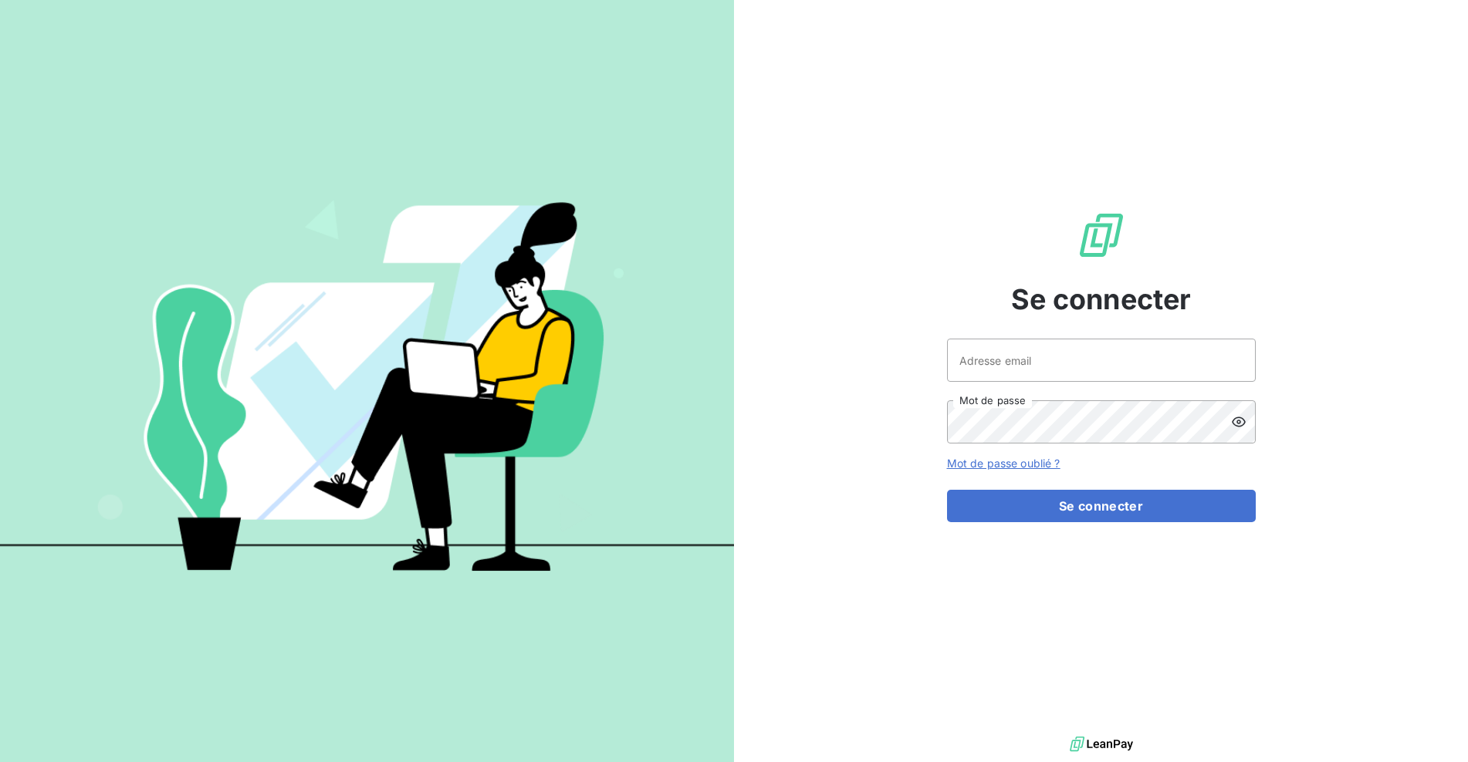  I want to click on img: Logo LeanPay, so click(1101, 235).